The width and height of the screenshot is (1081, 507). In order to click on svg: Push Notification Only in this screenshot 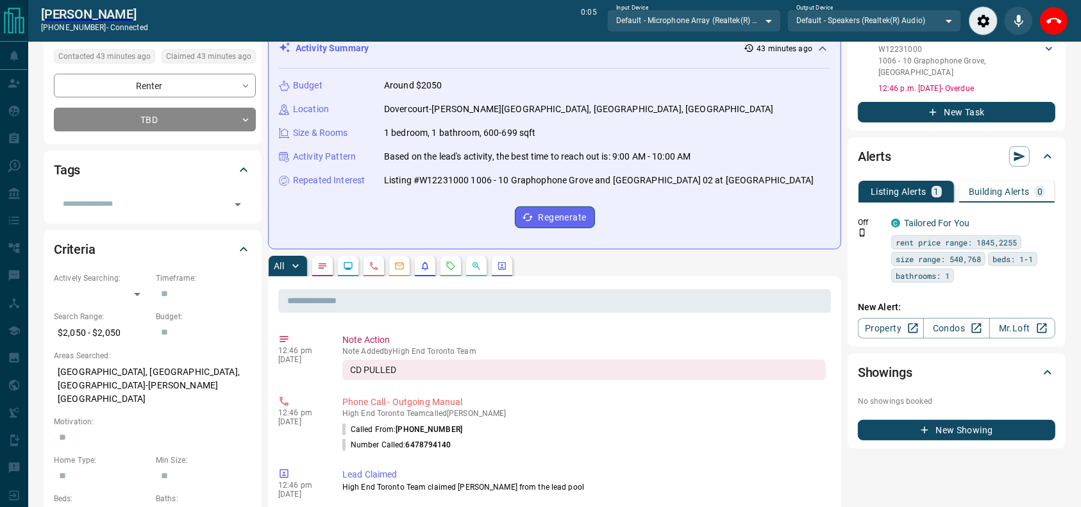, I will do `click(862, 233)`.